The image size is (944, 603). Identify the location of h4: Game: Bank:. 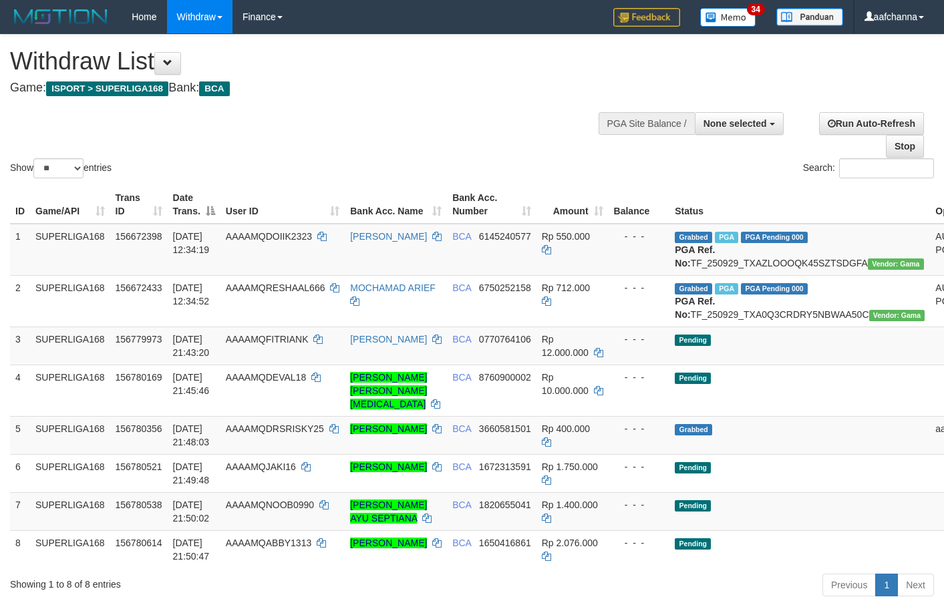
(313, 88).